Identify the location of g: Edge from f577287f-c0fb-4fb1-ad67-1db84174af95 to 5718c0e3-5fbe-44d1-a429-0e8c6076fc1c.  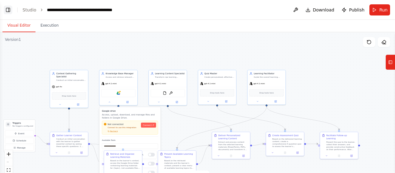
(123, 153).